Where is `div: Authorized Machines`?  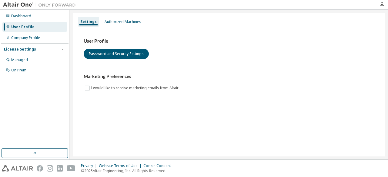
div: Authorized Machines is located at coordinates (123, 22).